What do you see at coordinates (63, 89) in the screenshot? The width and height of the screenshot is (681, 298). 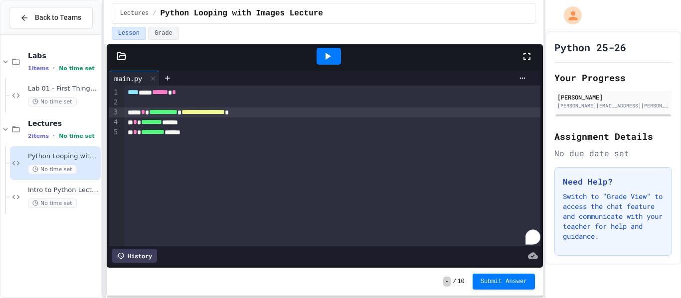 I see `span: Lab 01 - First Things First` at bounding box center [63, 89].